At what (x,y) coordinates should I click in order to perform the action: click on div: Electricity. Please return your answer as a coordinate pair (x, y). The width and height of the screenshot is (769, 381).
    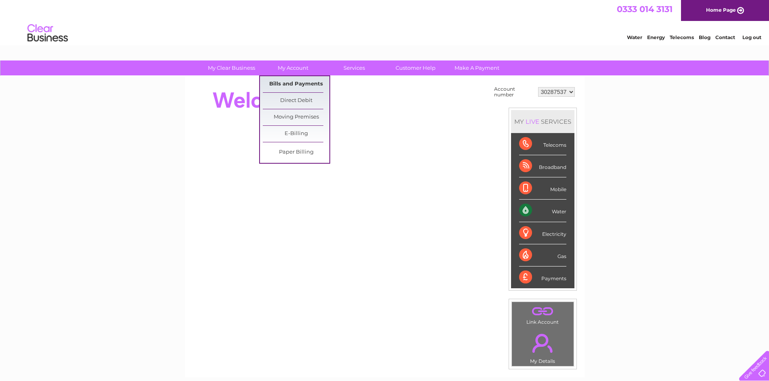
    Looking at the image, I should click on (542, 233).